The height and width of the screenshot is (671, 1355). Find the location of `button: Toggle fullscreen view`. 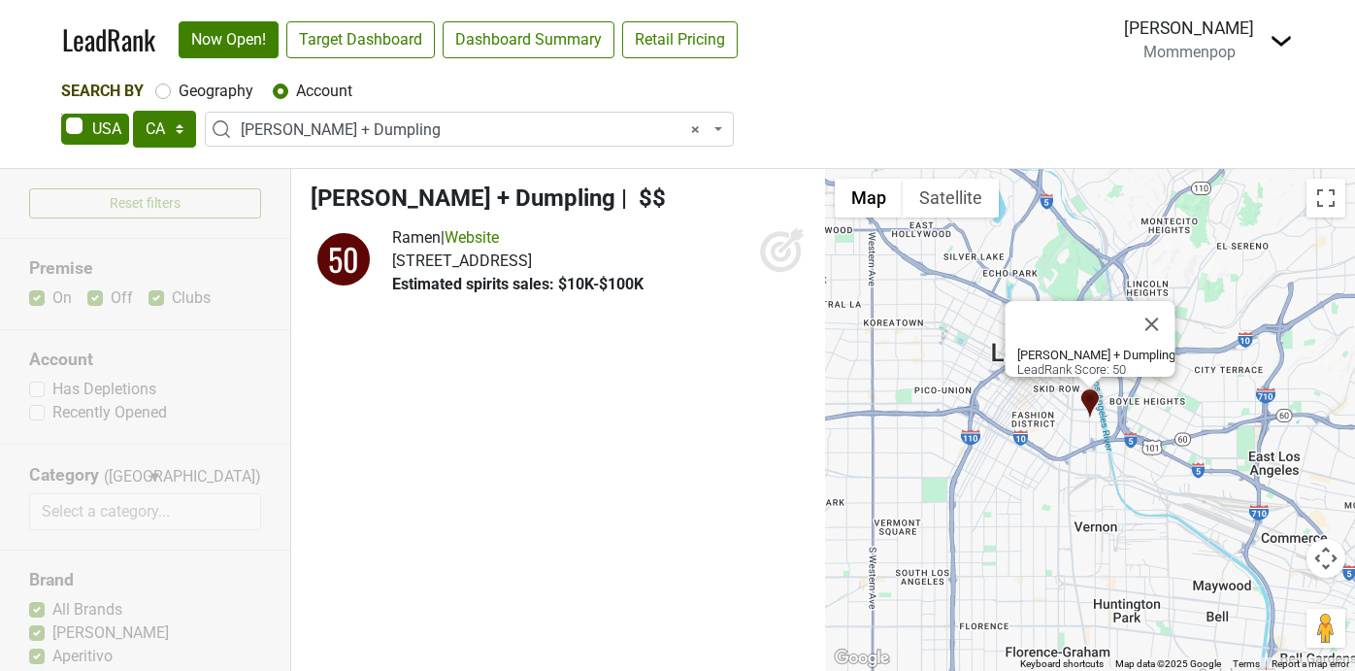

button: Toggle fullscreen view is located at coordinates (1326, 198).